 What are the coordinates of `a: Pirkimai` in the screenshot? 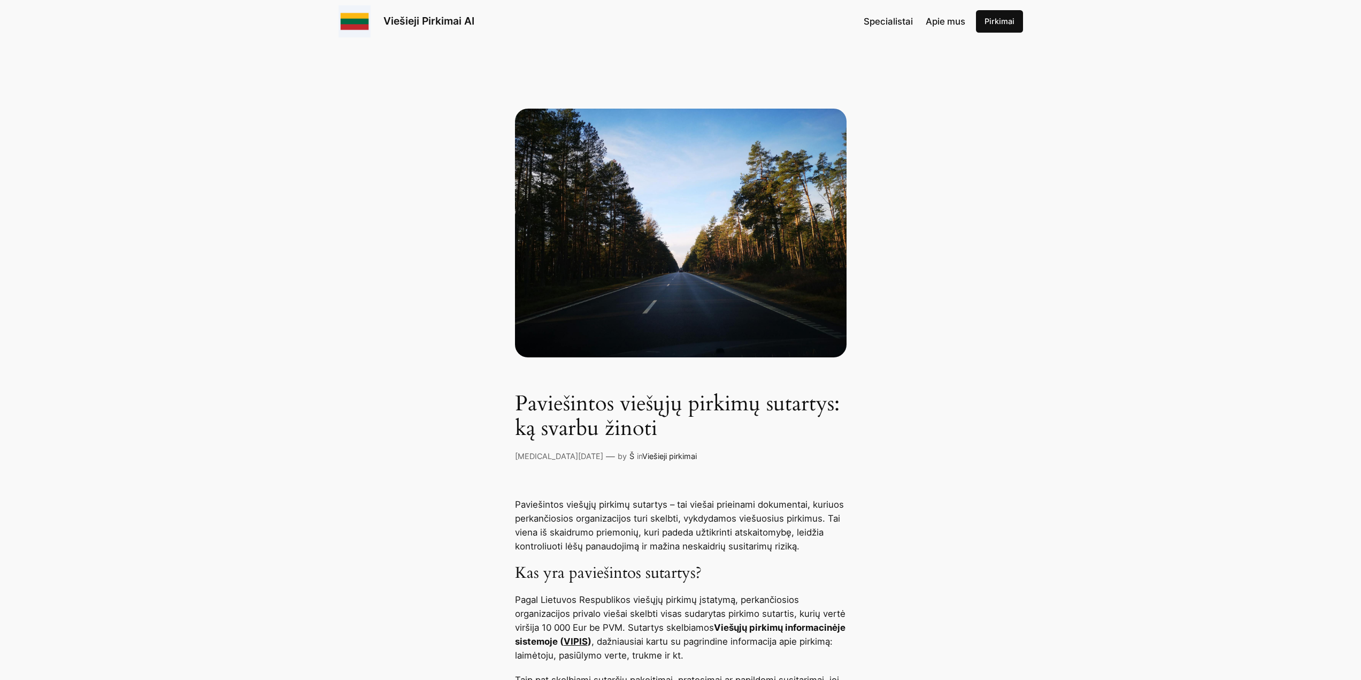 It's located at (999, 21).